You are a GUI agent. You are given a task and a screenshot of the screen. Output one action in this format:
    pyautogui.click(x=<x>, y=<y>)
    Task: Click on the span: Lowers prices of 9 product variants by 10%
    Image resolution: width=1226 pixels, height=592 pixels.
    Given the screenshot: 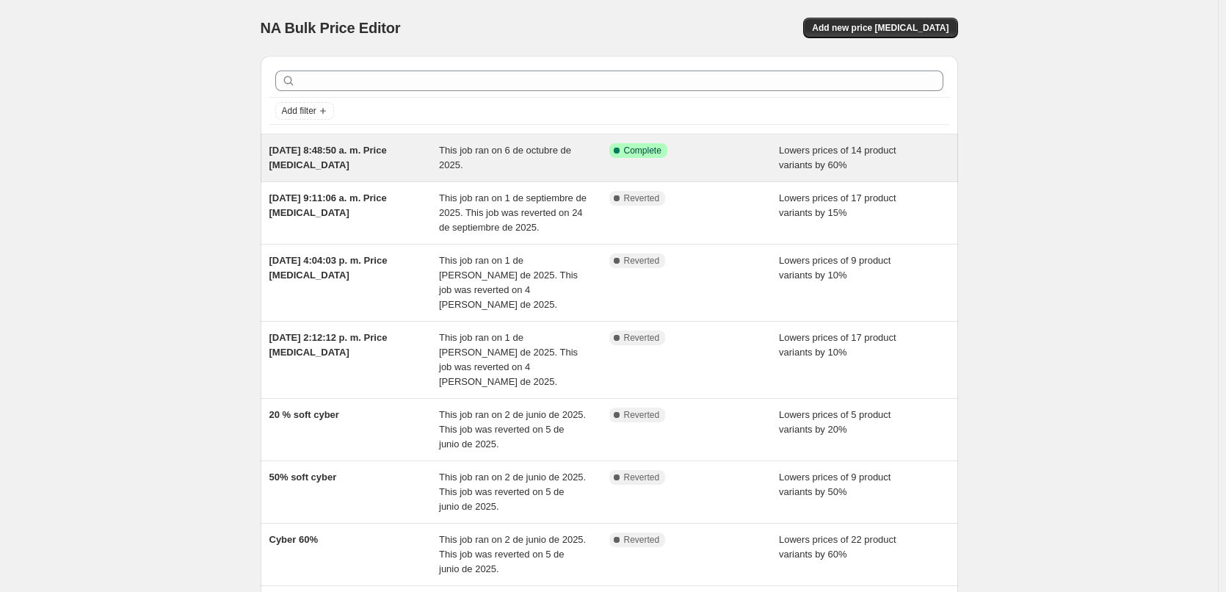 What is the action you would take?
    pyautogui.click(x=835, y=267)
    